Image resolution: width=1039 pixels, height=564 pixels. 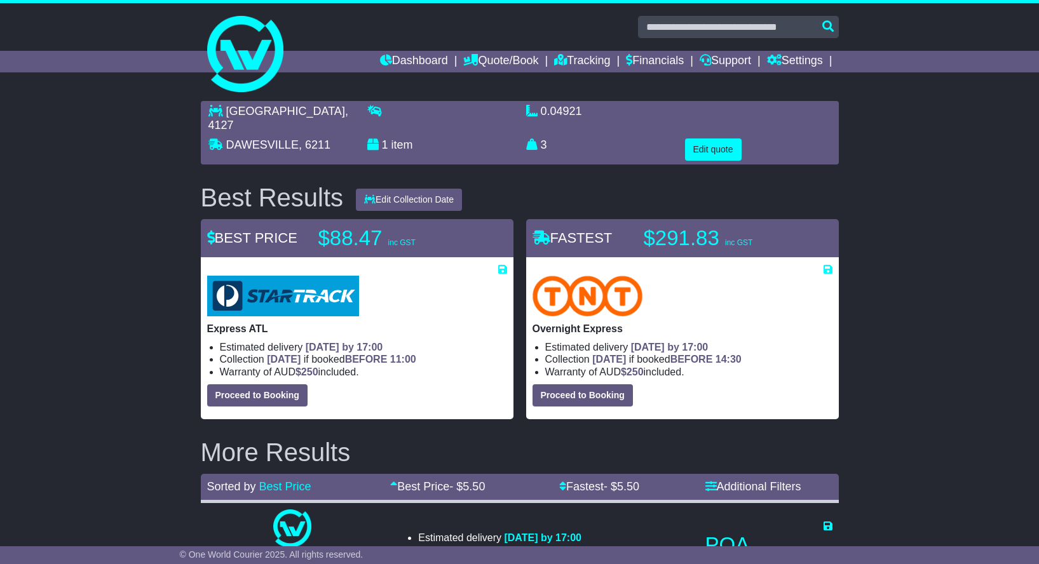 What do you see at coordinates (682, 328) in the screenshot?
I see `p: Overnight Express` at bounding box center [682, 328].